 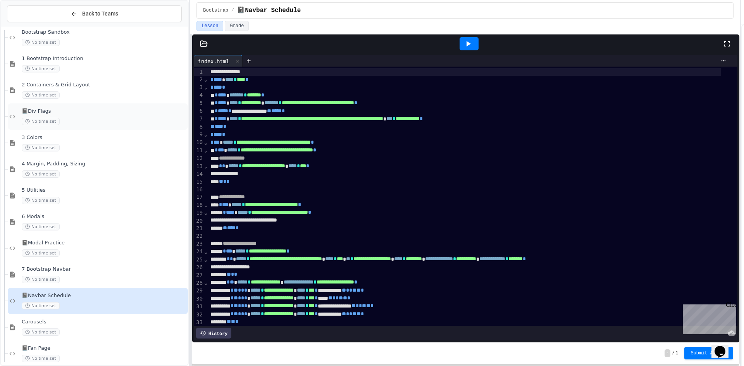 What do you see at coordinates (199, 167) in the screenshot?
I see `div: 13` at bounding box center [199, 167].